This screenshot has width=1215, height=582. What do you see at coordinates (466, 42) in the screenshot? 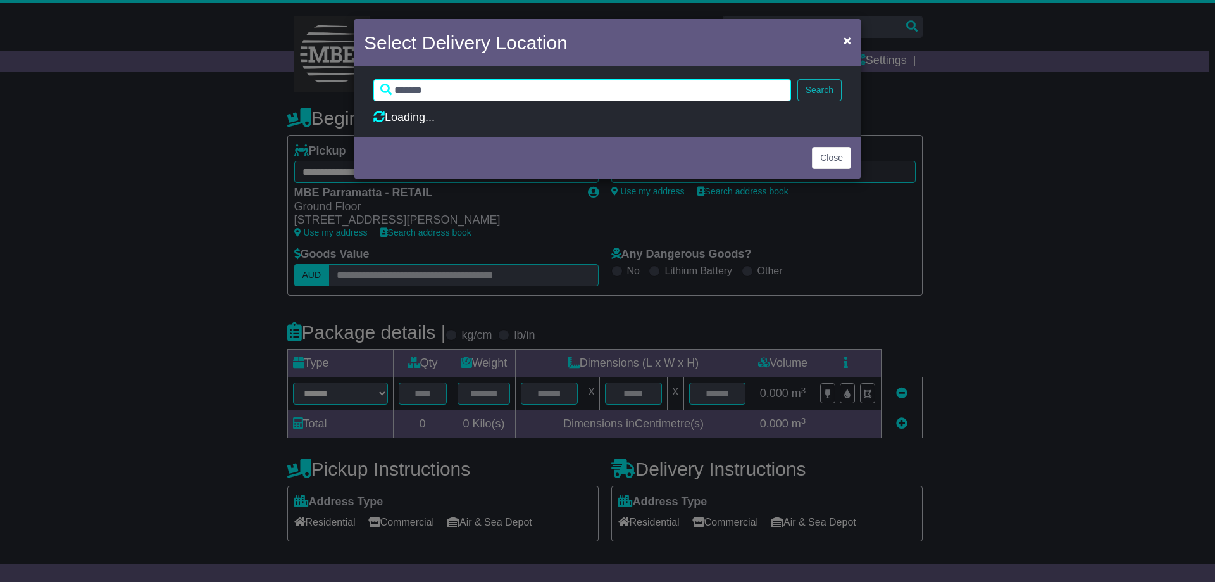
I see `h4: Select Delivery Location` at bounding box center [466, 42].